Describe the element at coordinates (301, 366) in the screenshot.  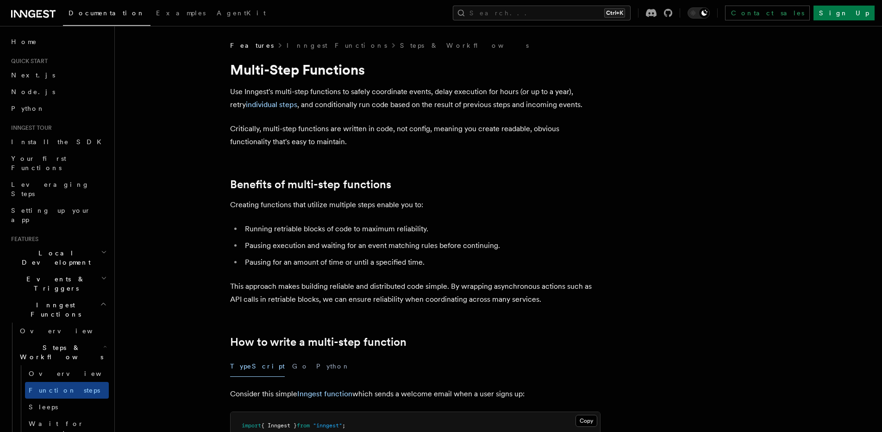
I see `button: Go` at that location.